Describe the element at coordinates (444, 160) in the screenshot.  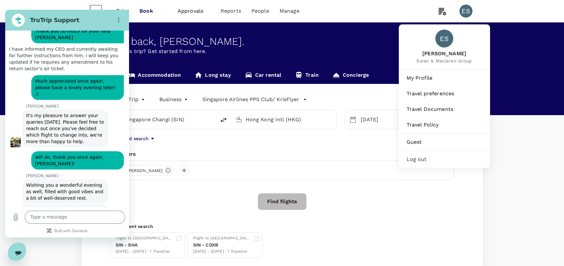
I see `span: Log out` at that location.